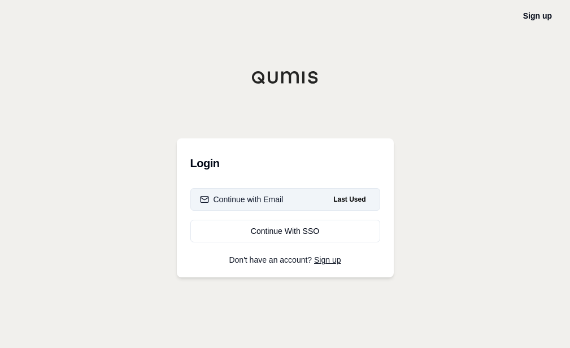 Image resolution: width=570 pixels, height=348 pixels. I want to click on h3: Login, so click(285, 163).